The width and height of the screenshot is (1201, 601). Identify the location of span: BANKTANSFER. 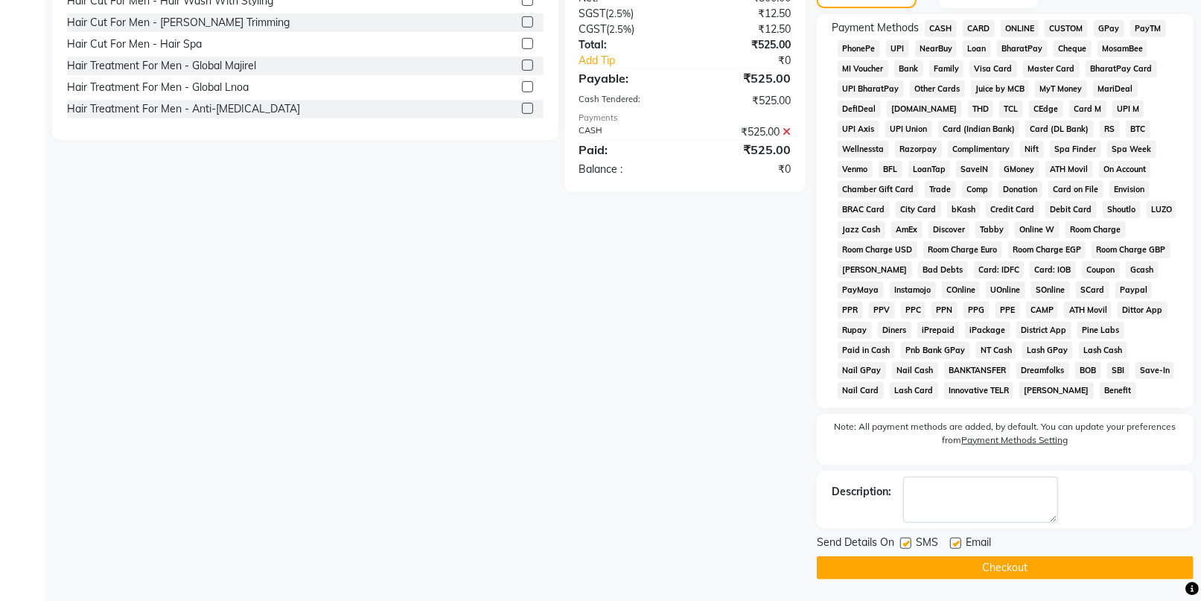
(978, 370).